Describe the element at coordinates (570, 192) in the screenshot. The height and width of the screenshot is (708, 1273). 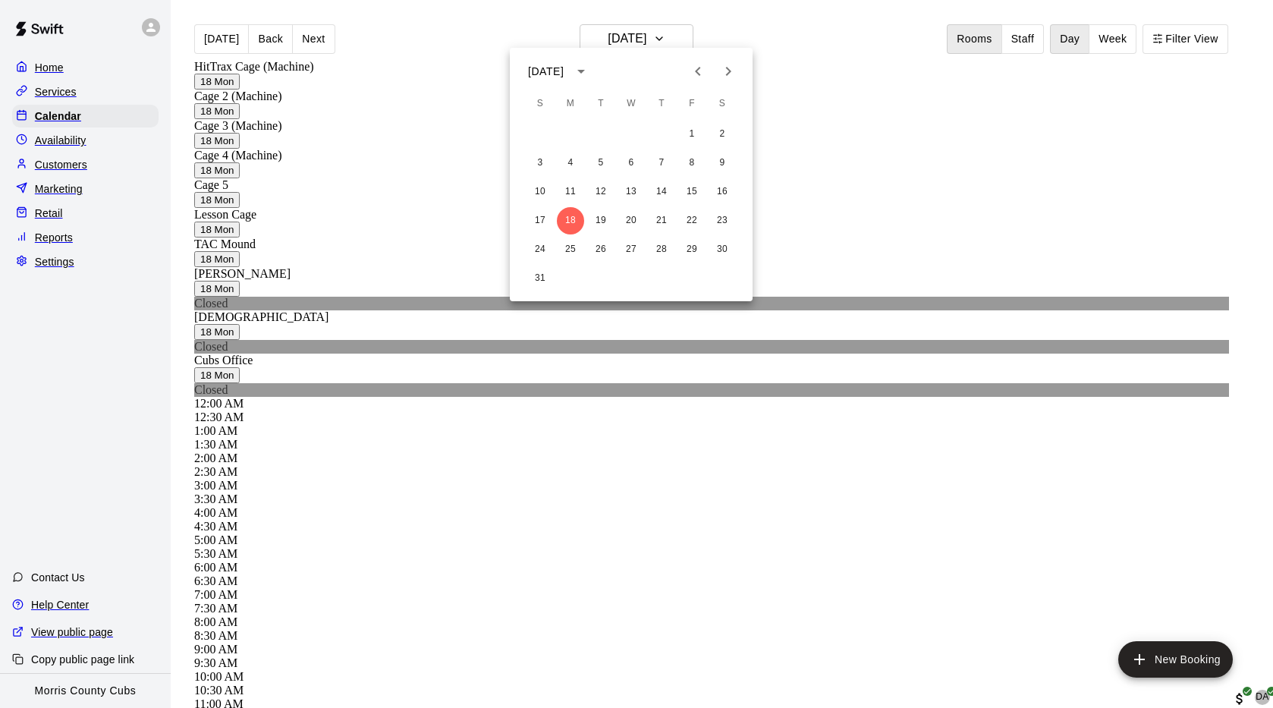
I see `button: 11` at that location.